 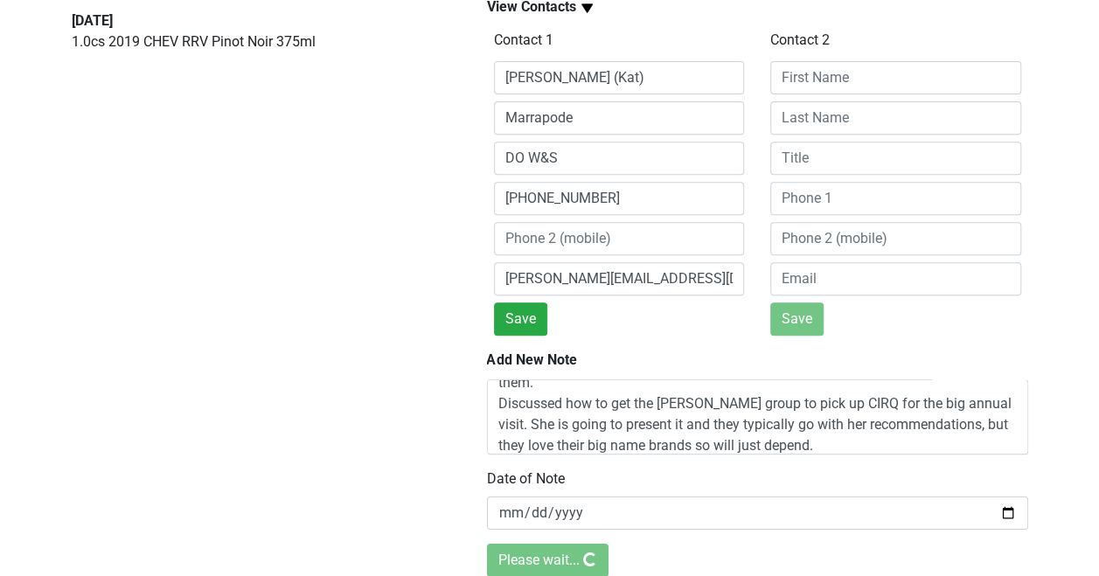 What do you see at coordinates (524, 40) in the screenshot?
I see `label: Contact 1` at bounding box center [524, 40].